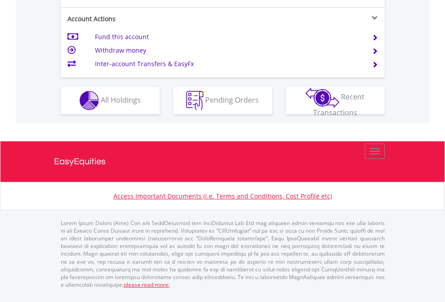 The width and height of the screenshot is (445, 302). Describe the element at coordinates (228, 64) in the screenshot. I see `td: Inter-account Transfers & EasyFx` at that location.